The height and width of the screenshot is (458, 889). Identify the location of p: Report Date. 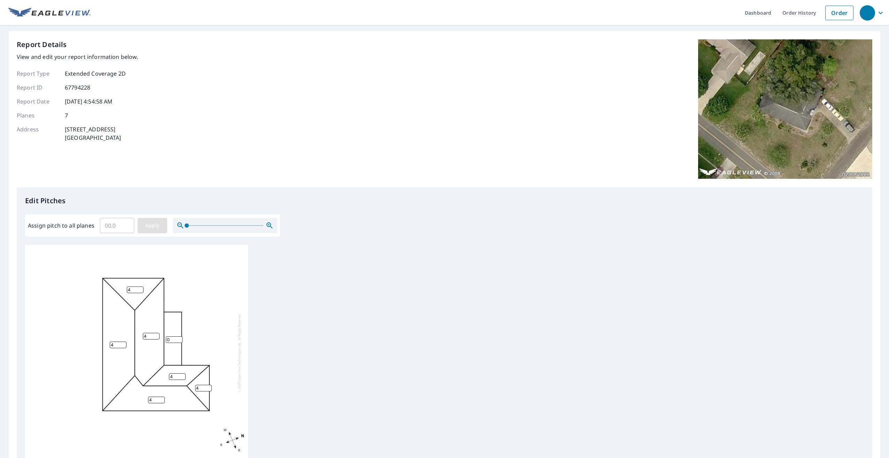
(38, 101).